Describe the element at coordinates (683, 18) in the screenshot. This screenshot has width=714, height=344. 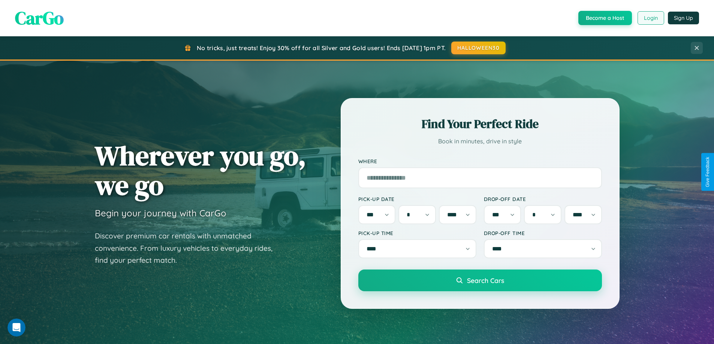
I see `button: Sign Up` at that location.